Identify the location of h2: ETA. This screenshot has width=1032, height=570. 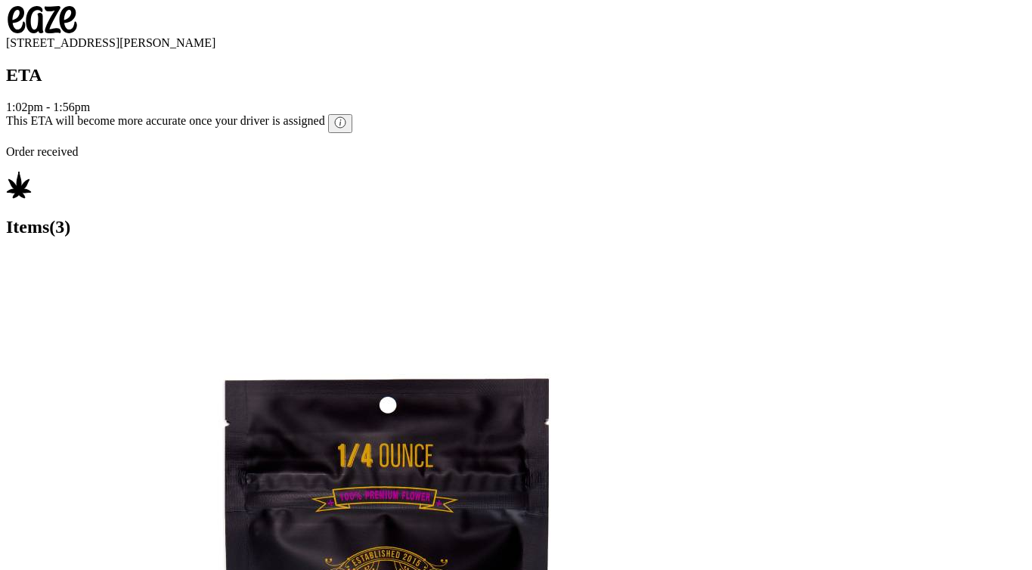
(516, 75).